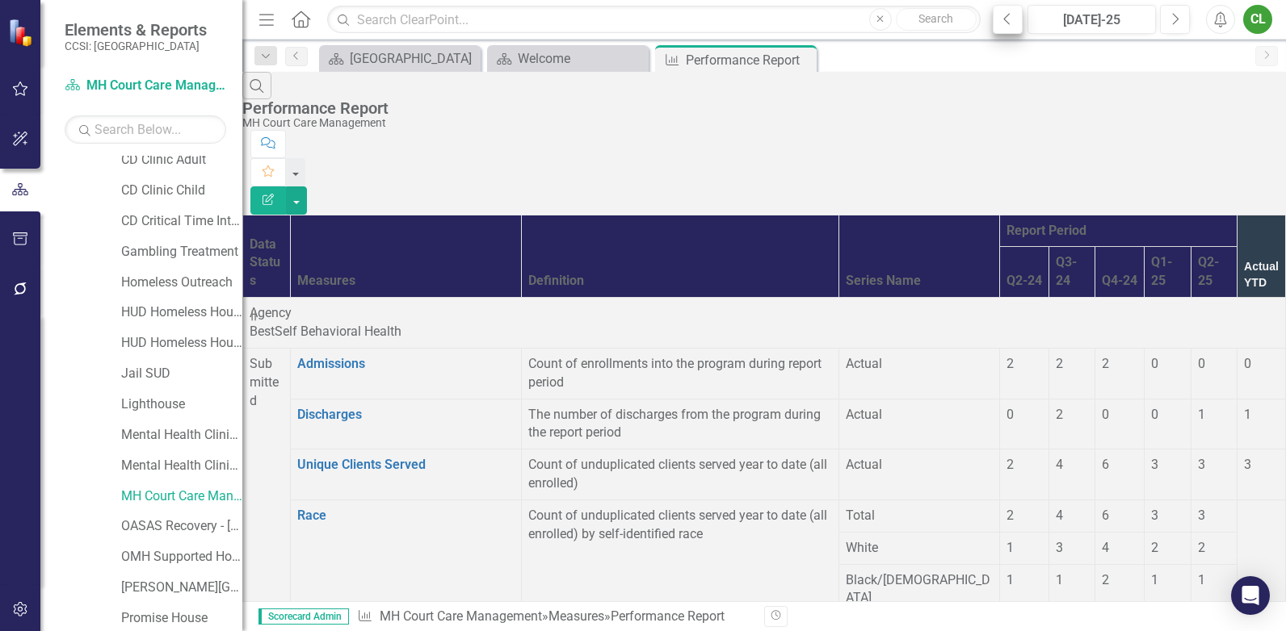 Image resolution: width=1286 pixels, height=631 pixels. Describe the element at coordinates (1024, 281) in the screenshot. I see `div: Q2-24` at that location.